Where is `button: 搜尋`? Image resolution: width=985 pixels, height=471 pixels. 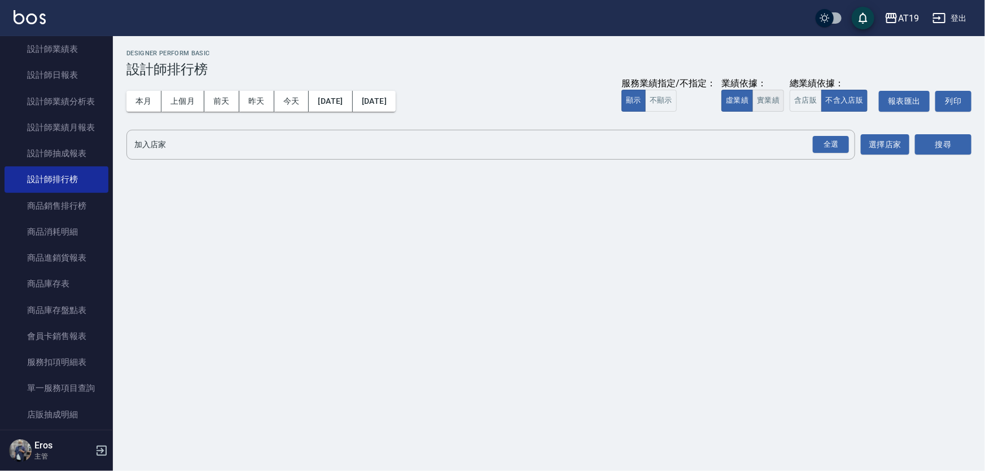
button: 搜尋 is located at coordinates (944, 145).